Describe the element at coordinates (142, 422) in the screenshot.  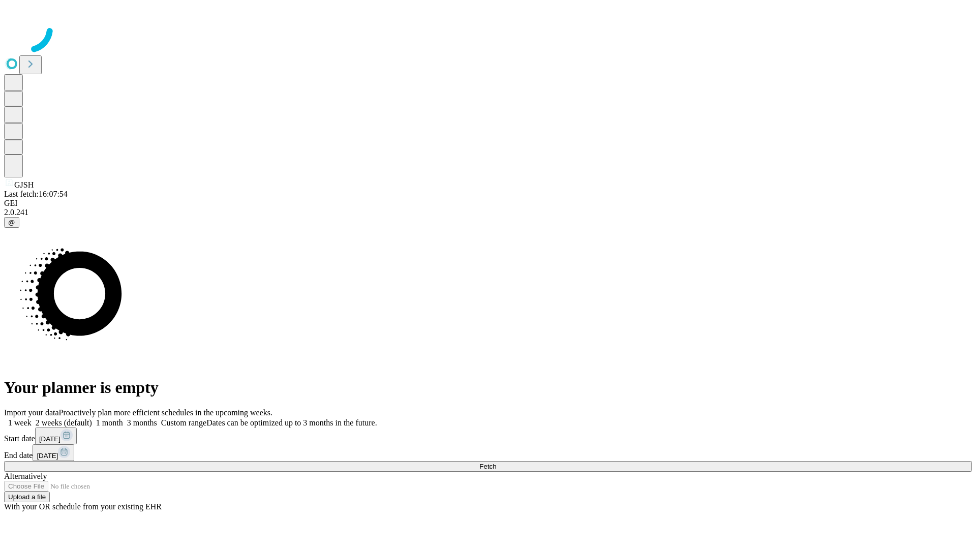
I see `span: 3 months` at that location.